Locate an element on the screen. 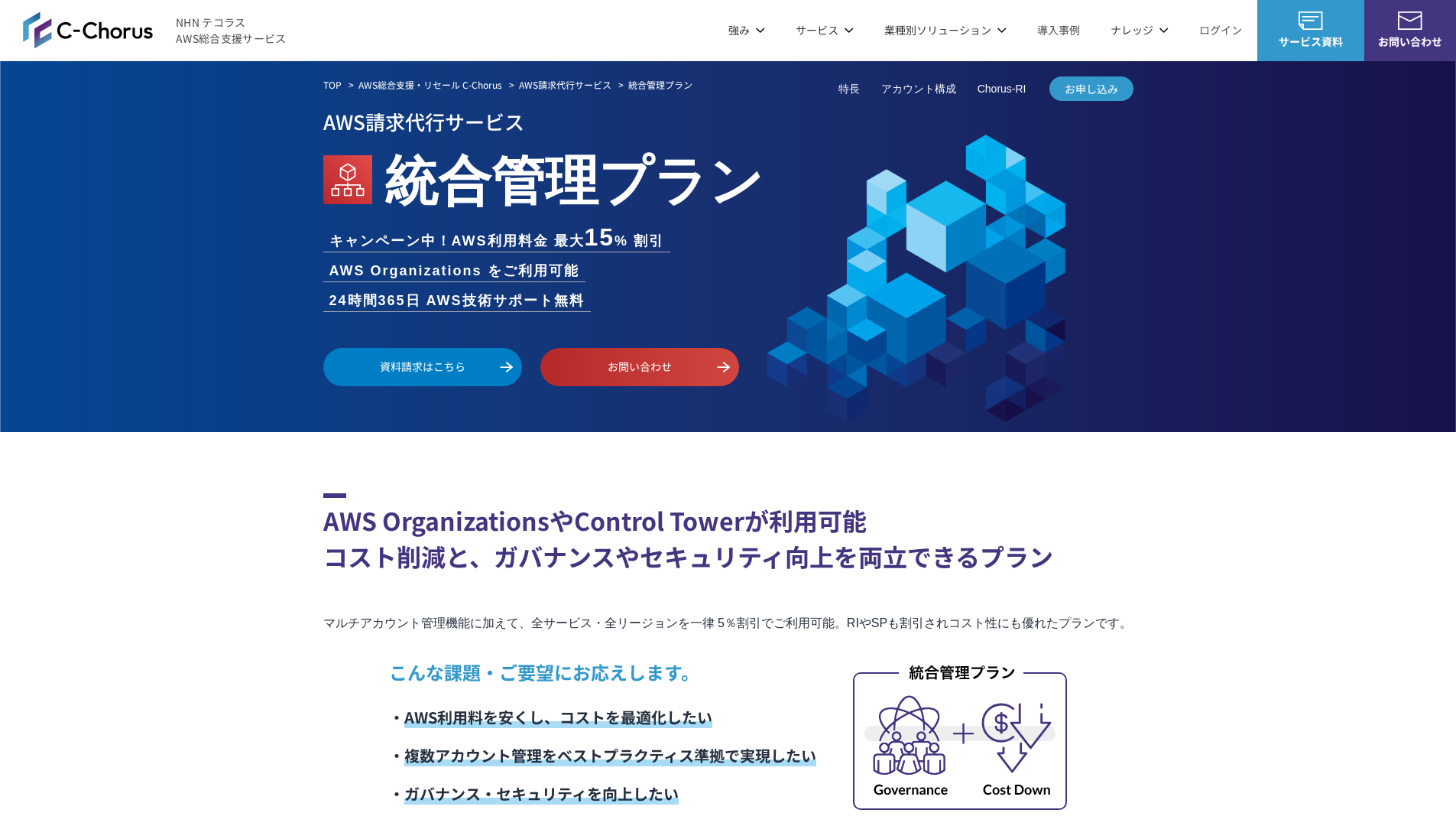 This screenshot has height=826, width=1456. a: TOP is located at coordinates (332, 85).